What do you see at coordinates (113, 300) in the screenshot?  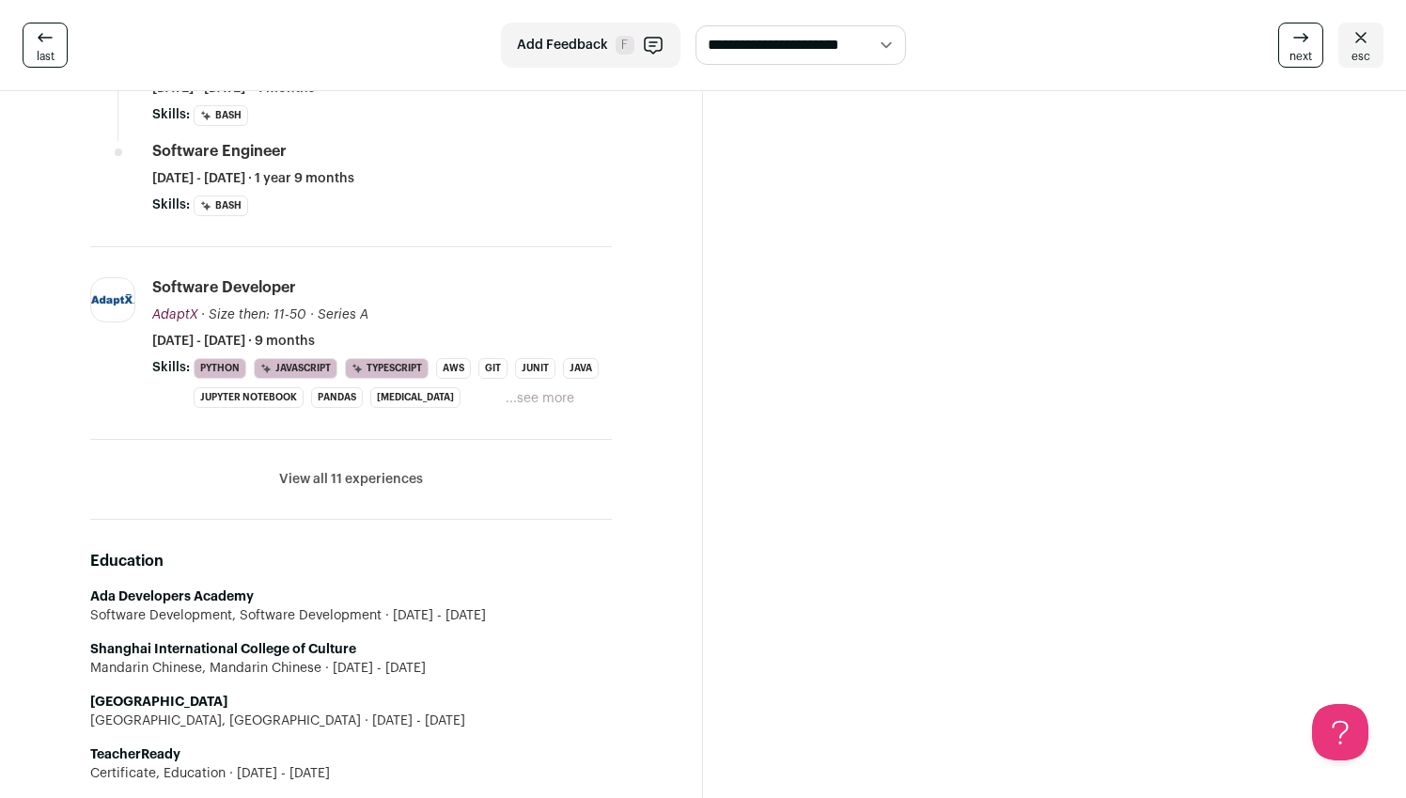 I see `img: 7f0ef89a4e090b89a2dd30d6d393c9846b31b62e9439d1cfe2ba4601e2bb56f4.jpg` at bounding box center [113, 300].